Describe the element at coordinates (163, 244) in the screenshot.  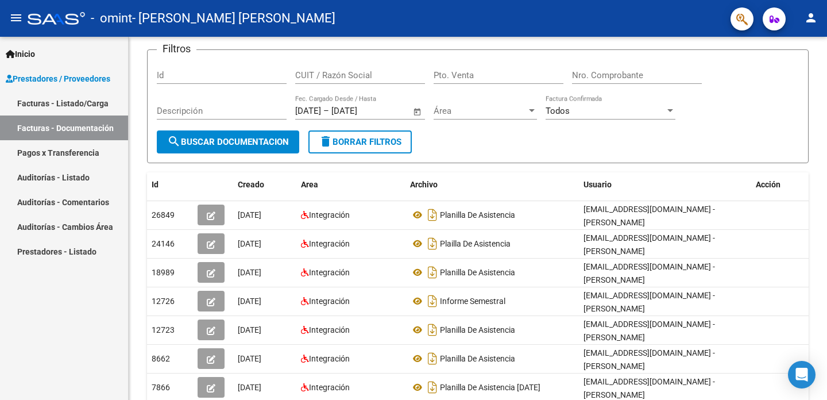
I see `span: 24146` at that location.